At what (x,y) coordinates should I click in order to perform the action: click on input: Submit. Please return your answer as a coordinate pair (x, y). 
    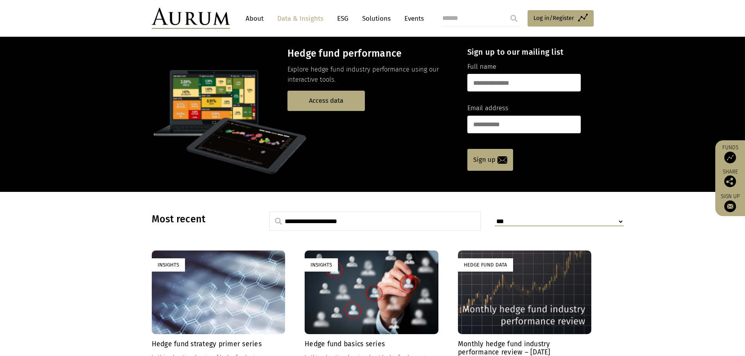
    Looking at the image, I should click on (514, 18).